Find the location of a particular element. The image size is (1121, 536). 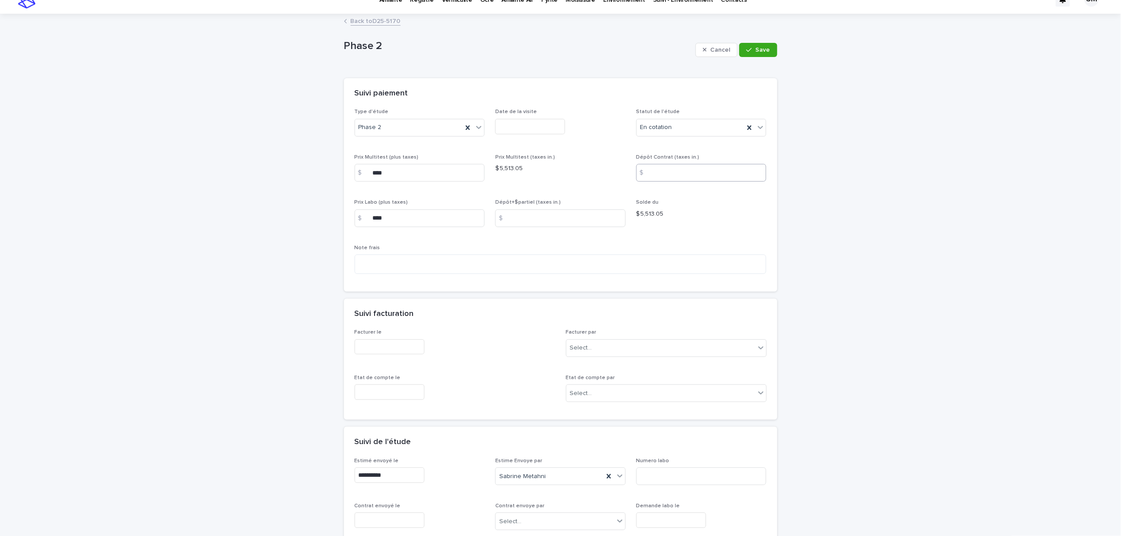

span: Etat de compte par is located at coordinates (590, 378).